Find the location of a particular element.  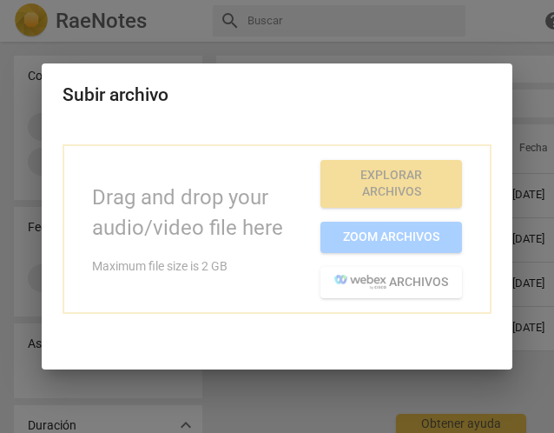

button: archivos is located at coordinates (391, 282).